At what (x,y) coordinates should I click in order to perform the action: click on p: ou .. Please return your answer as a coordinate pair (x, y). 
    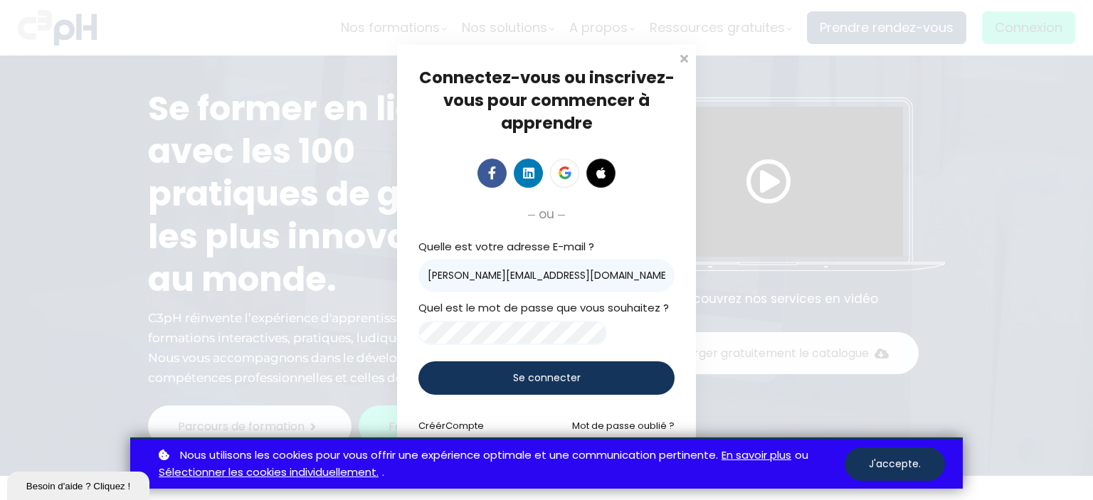
    Looking at the image, I should click on (499, 465).